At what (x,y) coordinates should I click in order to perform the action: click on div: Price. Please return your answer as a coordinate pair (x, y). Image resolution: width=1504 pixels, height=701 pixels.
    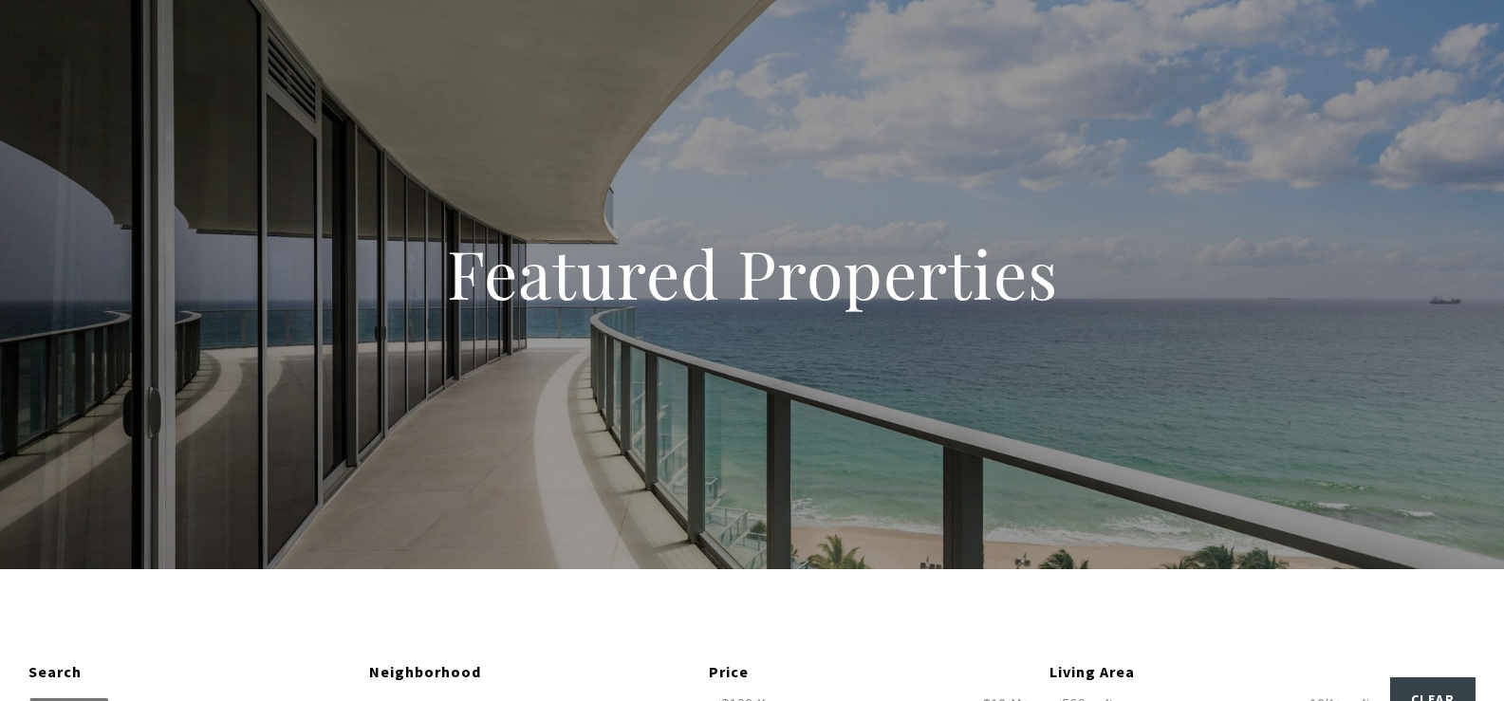
    Looking at the image, I should click on (872, 673).